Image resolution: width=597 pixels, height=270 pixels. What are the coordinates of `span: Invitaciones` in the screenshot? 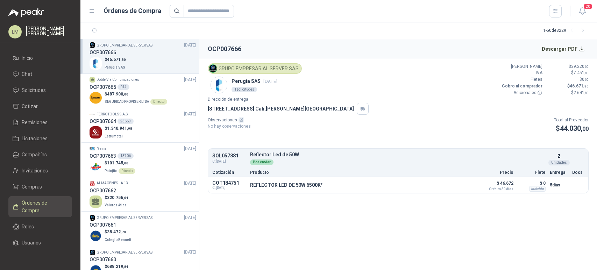 It's located at (35, 171).